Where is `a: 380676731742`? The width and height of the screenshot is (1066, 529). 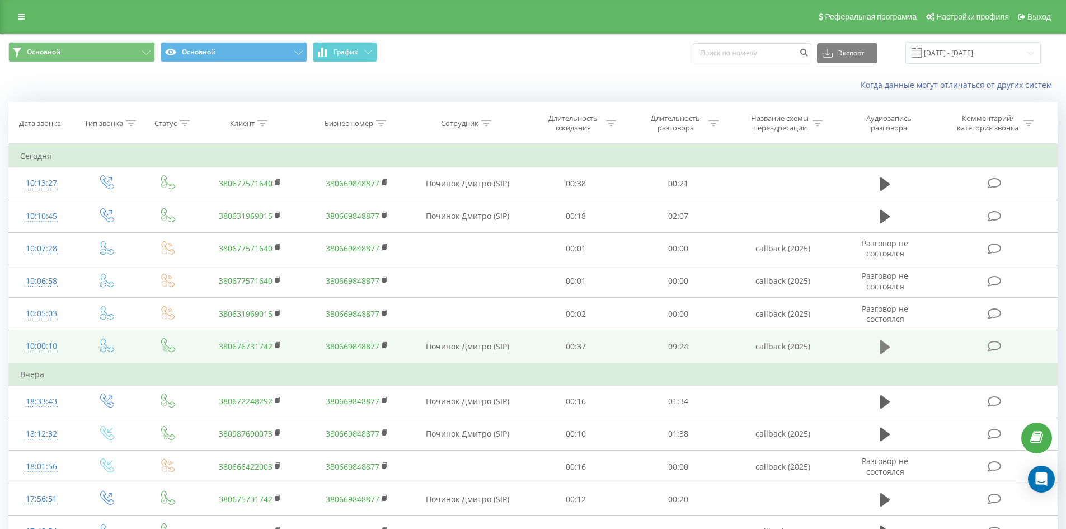 a: 380676731742 is located at coordinates (246, 346).